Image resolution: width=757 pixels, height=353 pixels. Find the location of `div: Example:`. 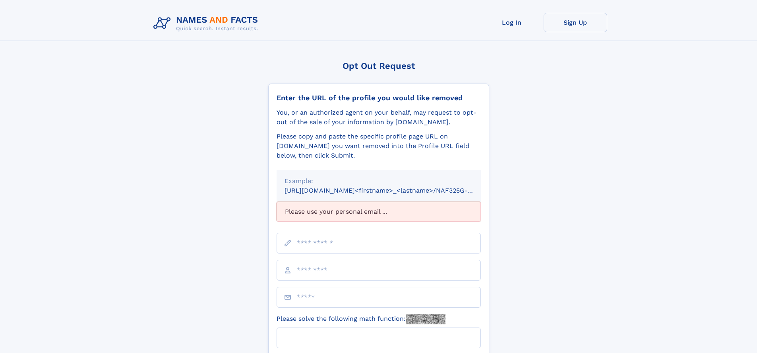

div: Example: is located at coordinates (379, 181).